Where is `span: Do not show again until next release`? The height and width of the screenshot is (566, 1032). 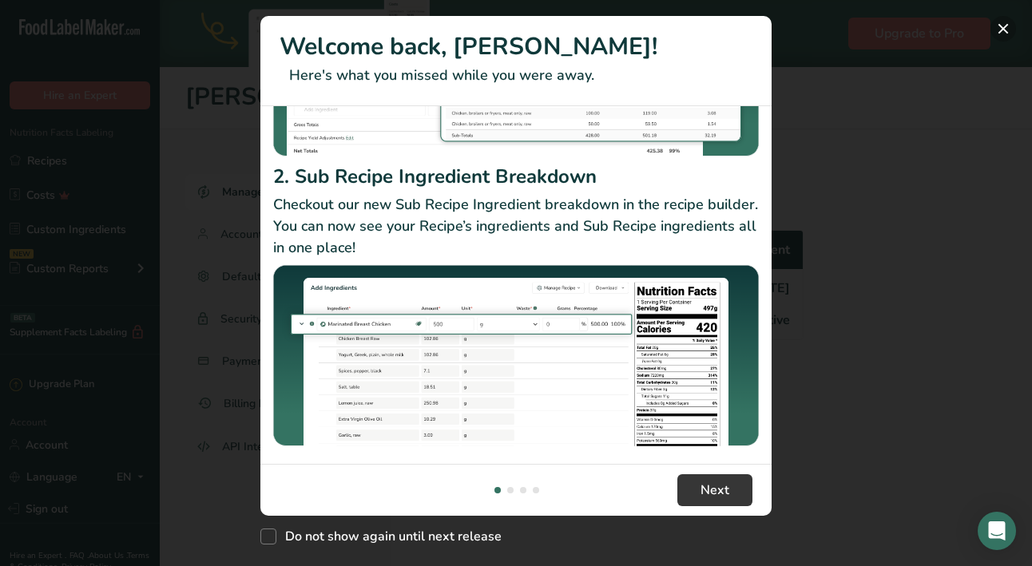 span: Do not show again until next release is located at coordinates (389, 537).